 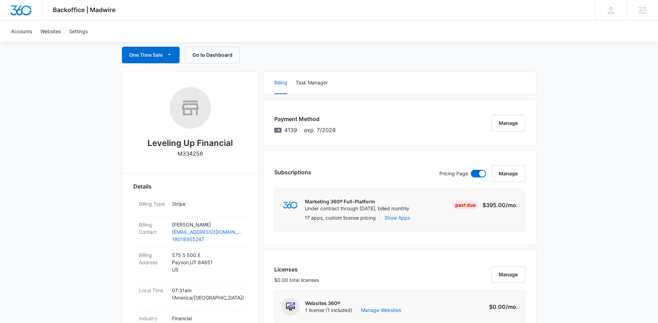 What do you see at coordinates (465, 205) in the screenshot?
I see `div: Past Due` at bounding box center [465, 205].